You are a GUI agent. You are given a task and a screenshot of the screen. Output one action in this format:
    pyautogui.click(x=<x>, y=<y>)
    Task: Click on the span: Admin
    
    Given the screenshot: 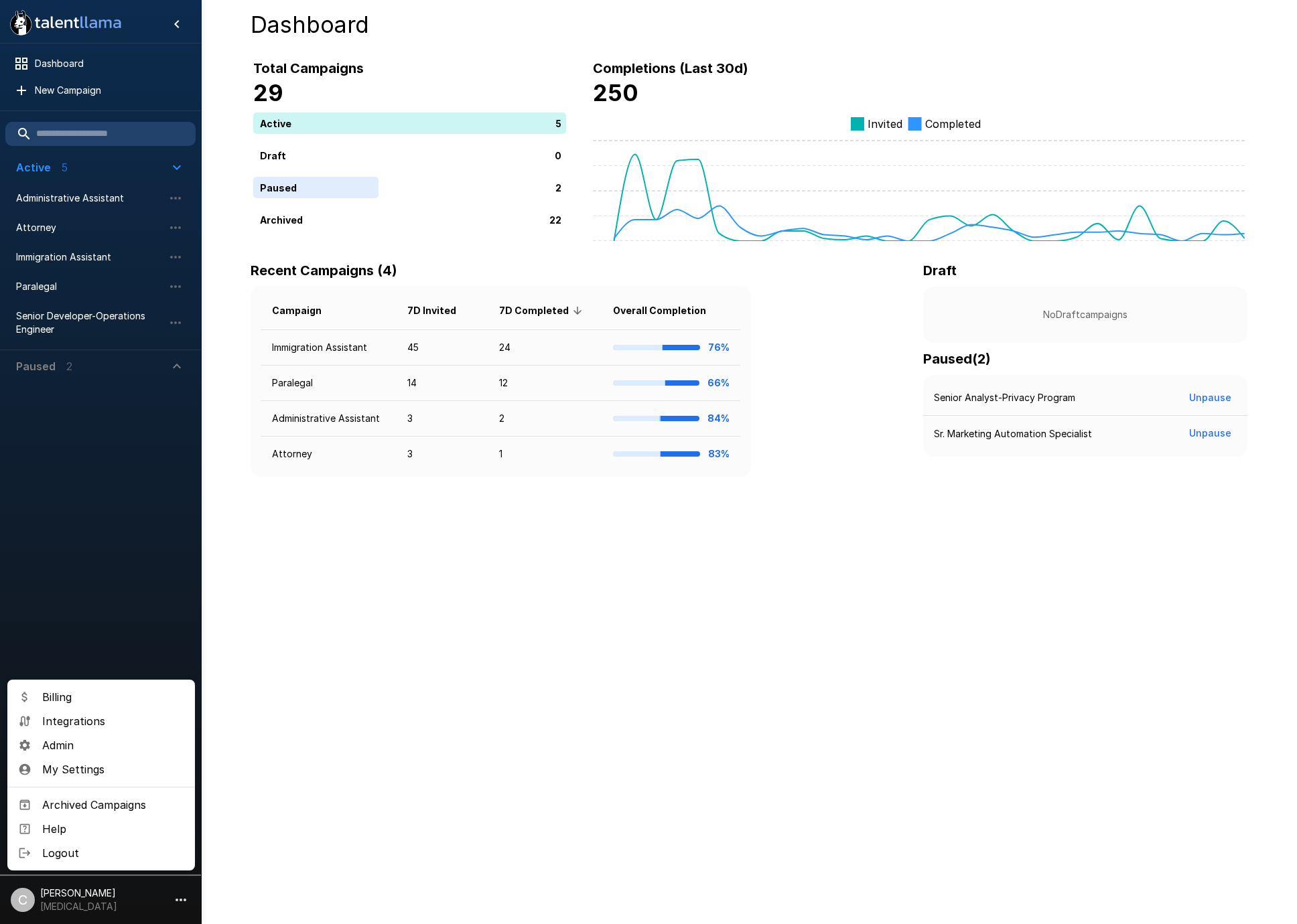 What is the action you would take?
    pyautogui.click(x=113, y=746)
    